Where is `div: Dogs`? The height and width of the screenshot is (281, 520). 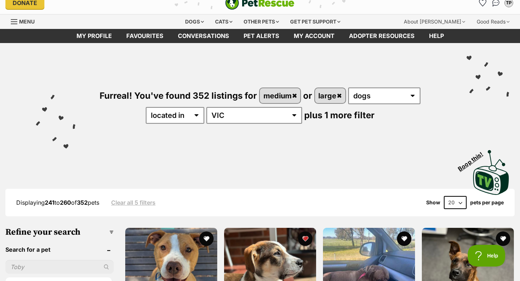
div: Dogs is located at coordinates (195, 22).